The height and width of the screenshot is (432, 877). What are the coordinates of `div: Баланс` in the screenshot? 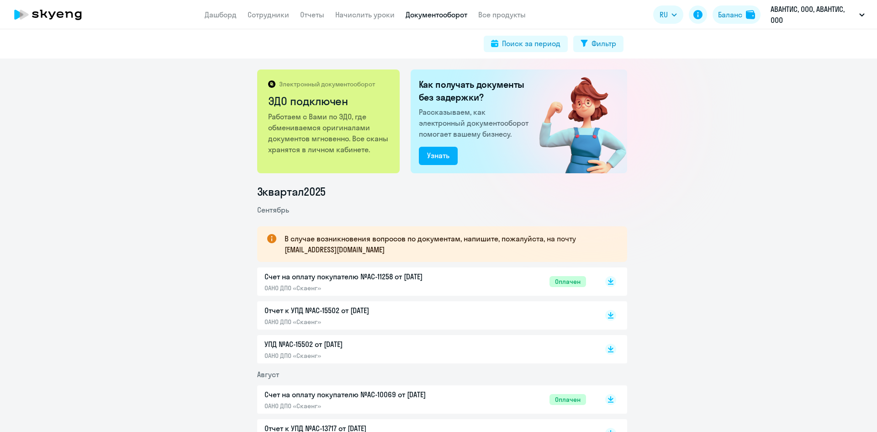 It's located at (730, 15).